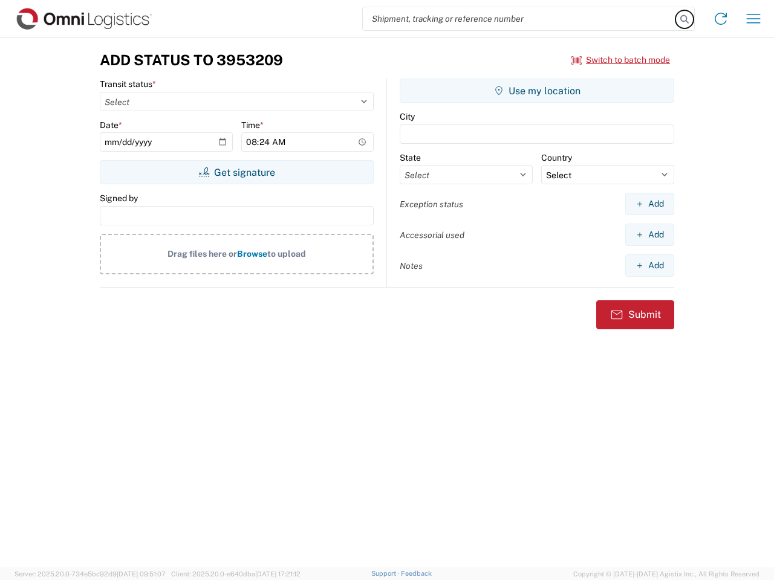 Image resolution: width=774 pixels, height=580 pixels. What do you see at coordinates (236, 172) in the screenshot?
I see `button: Get signature` at bounding box center [236, 172].